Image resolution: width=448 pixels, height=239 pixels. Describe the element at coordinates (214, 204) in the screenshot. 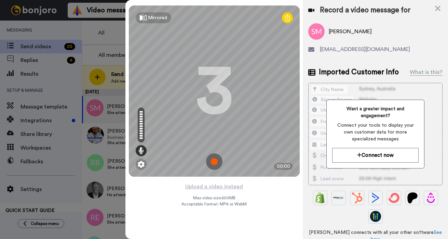

I see `span: Acceptable format: MP4 or WebM` at that location.